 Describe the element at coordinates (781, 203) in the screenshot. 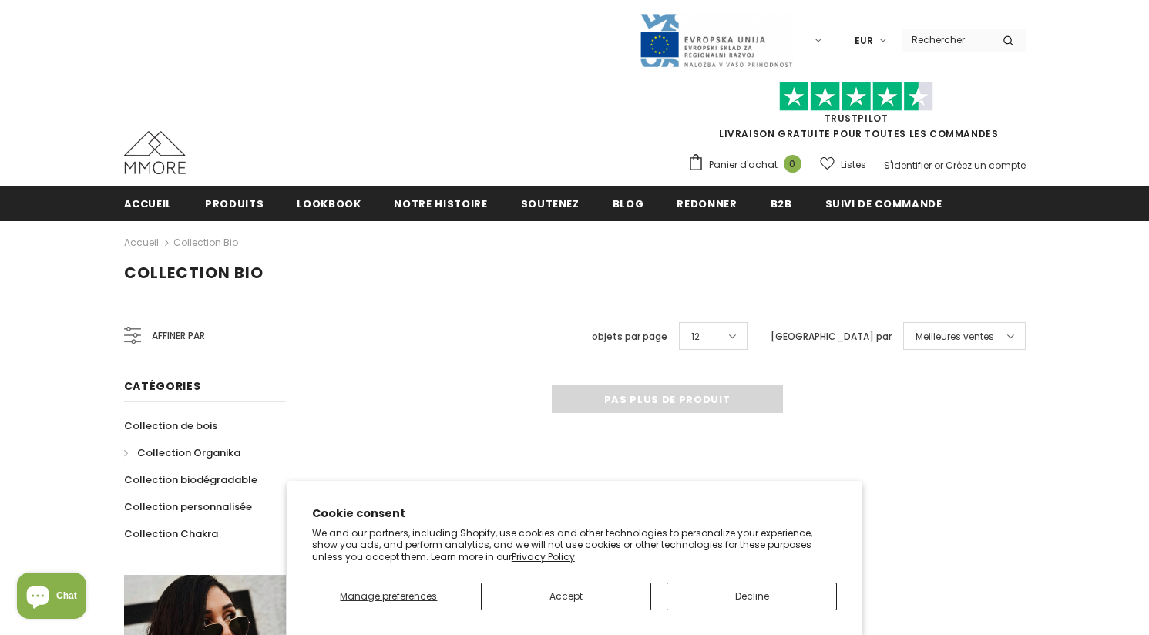

I see `span: B2B` at that location.